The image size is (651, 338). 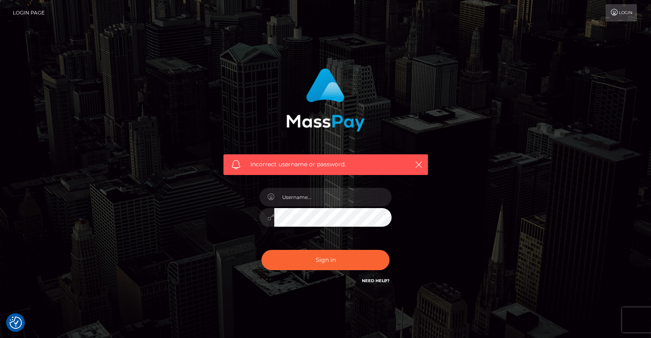 I want to click on span: Incorrect username or password., so click(x=326, y=164).